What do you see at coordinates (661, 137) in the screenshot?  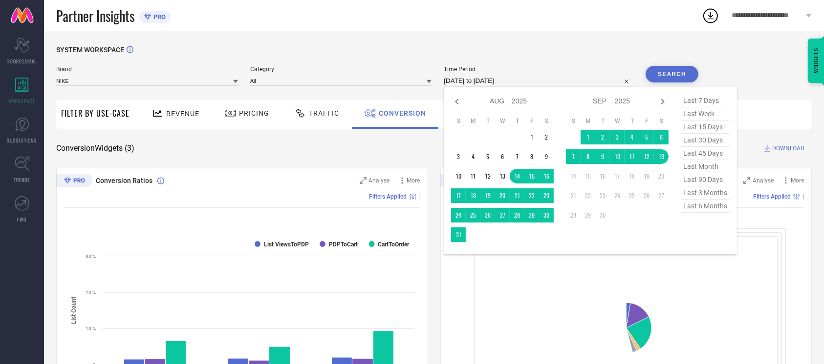 I see `td: Sat Sep 06 2025` at bounding box center [661, 137].